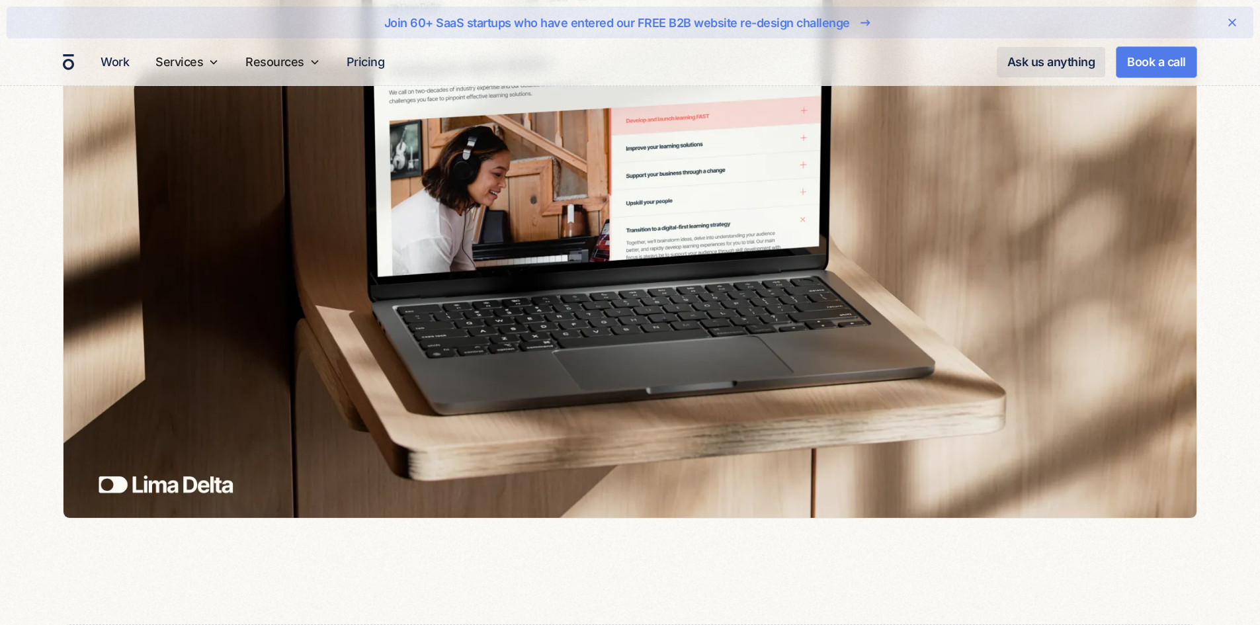 Image resolution: width=1260 pixels, height=625 pixels. Describe the element at coordinates (1051, 62) in the screenshot. I see `a: Ask us anything` at that location.